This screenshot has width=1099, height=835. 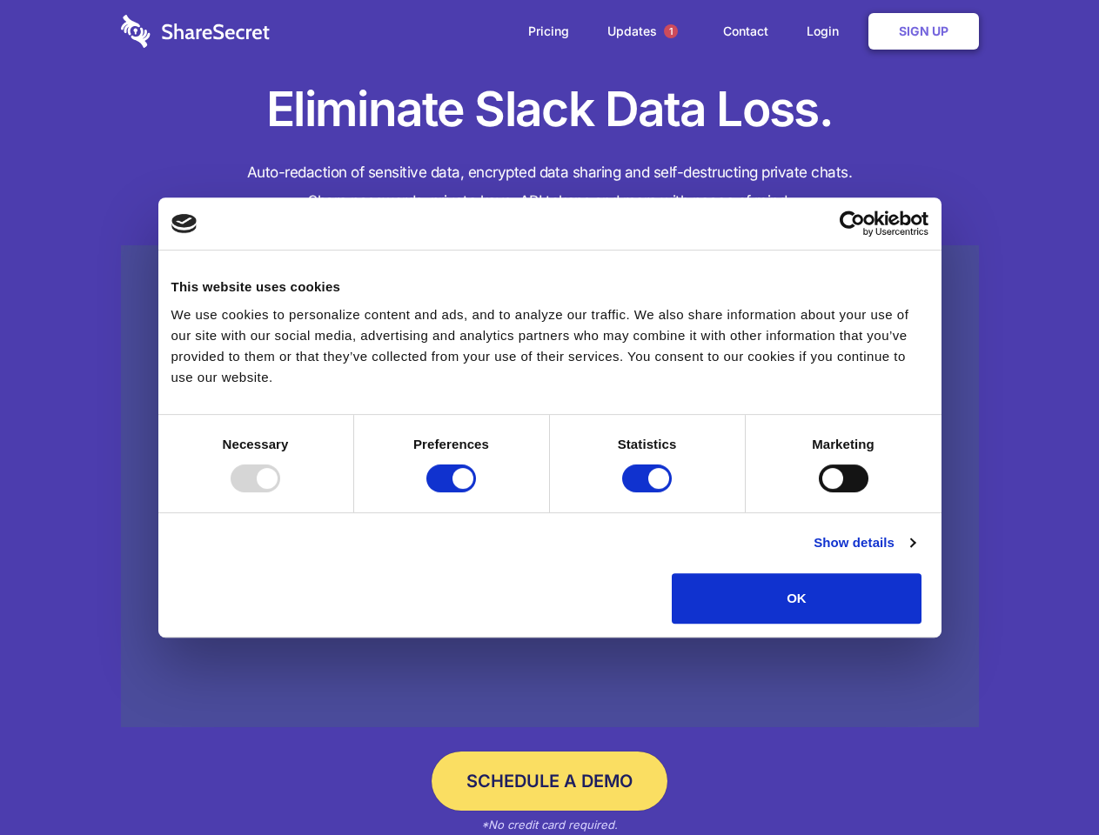 What do you see at coordinates (549, 825) in the screenshot?
I see `em: *No credit card required.` at bounding box center [549, 825].